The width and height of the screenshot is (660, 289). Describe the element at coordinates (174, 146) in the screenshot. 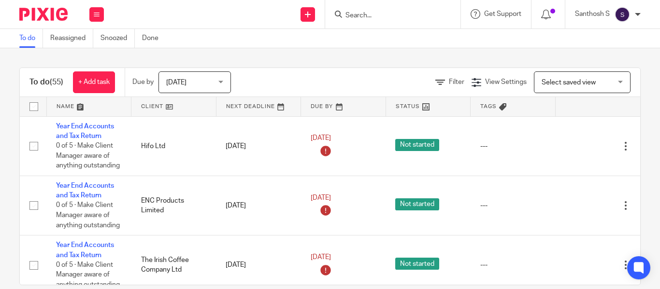

I see `td: Hifo Ltd` at that location.